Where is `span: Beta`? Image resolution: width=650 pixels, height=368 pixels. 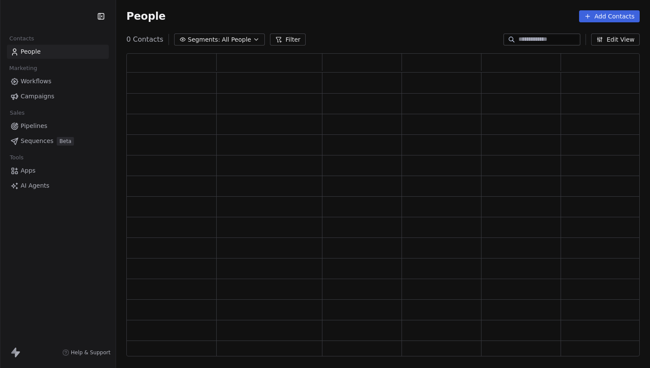
span: Beta is located at coordinates (65, 141).